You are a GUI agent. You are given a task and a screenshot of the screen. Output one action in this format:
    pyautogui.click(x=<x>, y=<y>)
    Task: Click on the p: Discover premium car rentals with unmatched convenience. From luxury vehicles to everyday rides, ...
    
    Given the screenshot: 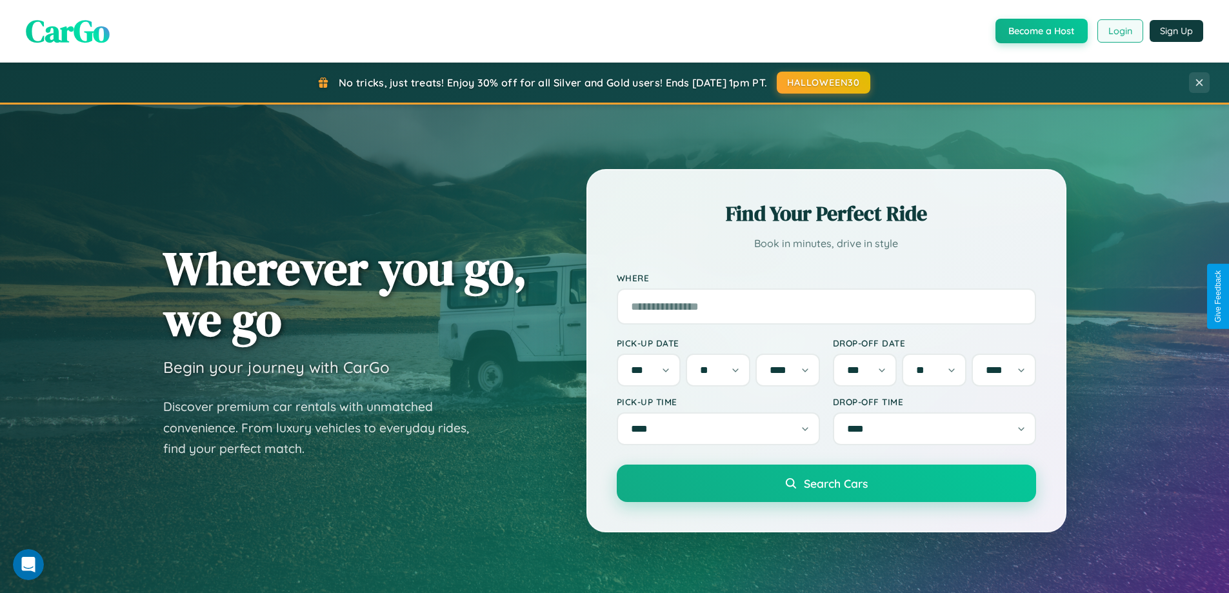 What is the action you would take?
    pyautogui.click(x=324, y=428)
    